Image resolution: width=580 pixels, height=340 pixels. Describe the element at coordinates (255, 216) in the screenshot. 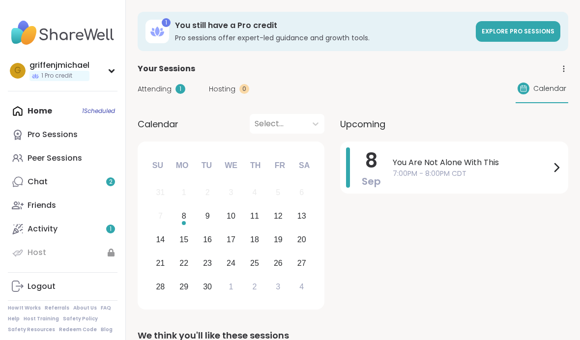

I see `div: 11` at that location.